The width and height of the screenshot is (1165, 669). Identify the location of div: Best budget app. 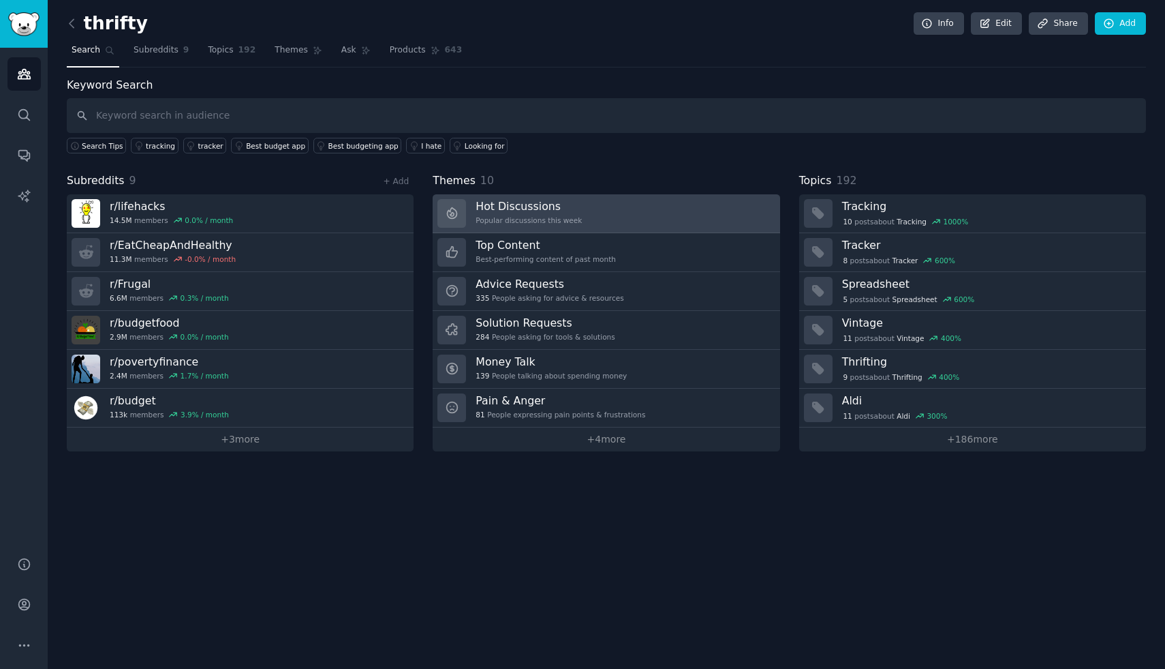
(275, 146).